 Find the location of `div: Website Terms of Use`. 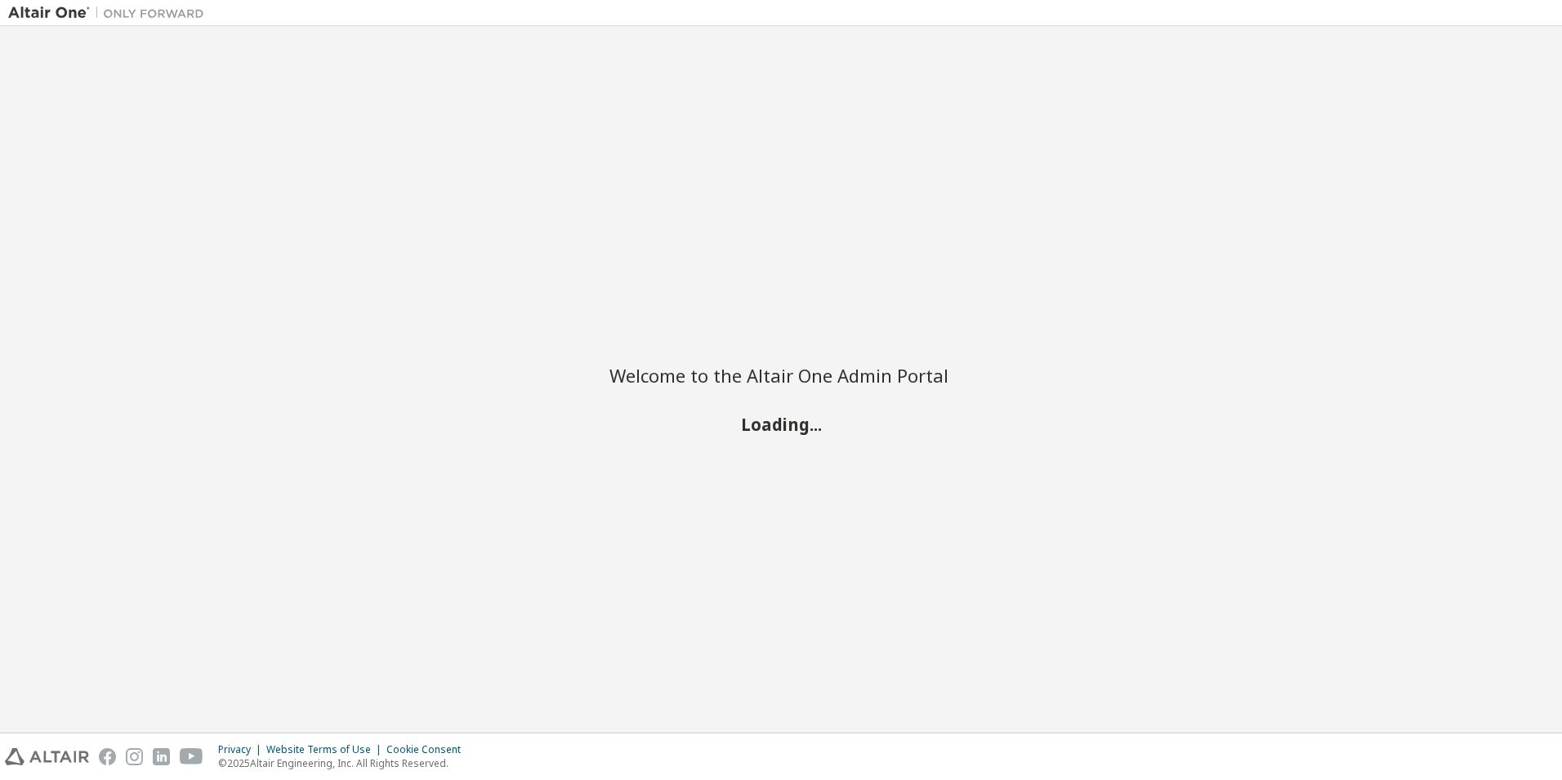

div: Website Terms of Use is located at coordinates (326, 749).